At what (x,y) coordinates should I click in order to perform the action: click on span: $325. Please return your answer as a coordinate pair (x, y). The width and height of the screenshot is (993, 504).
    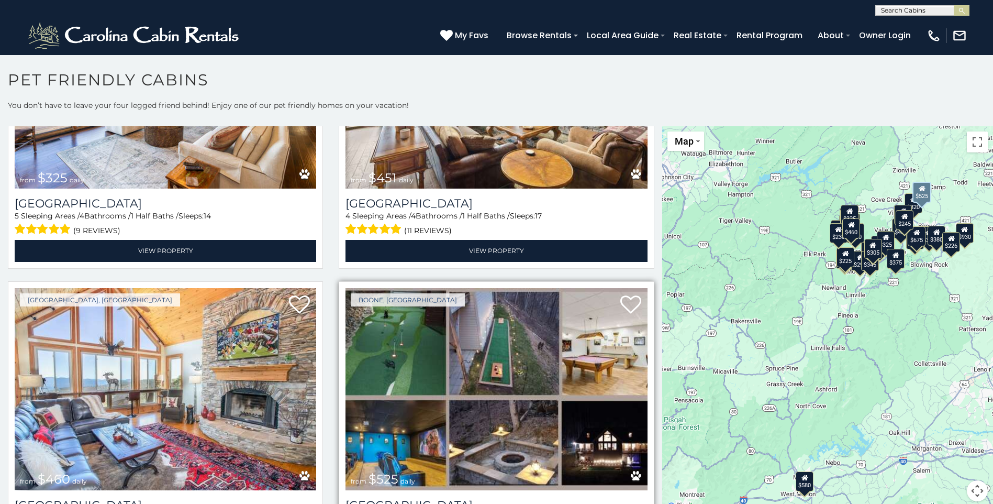
    Looking at the image, I should click on (52, 178).